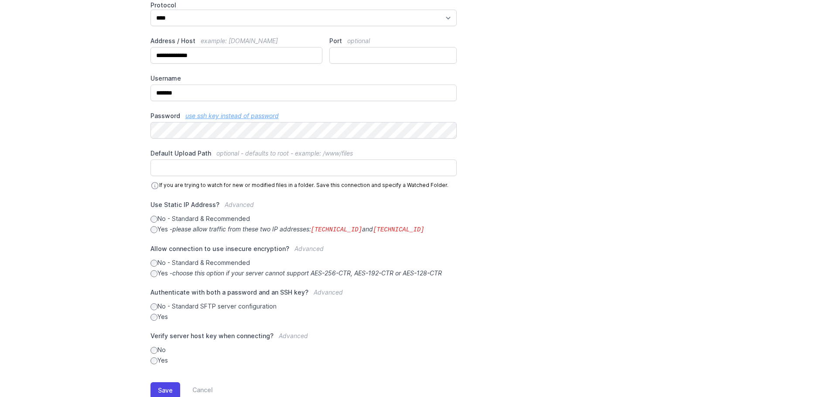 The image size is (831, 397). I want to click on label: Use Static IP Address?, so click(303, 208).